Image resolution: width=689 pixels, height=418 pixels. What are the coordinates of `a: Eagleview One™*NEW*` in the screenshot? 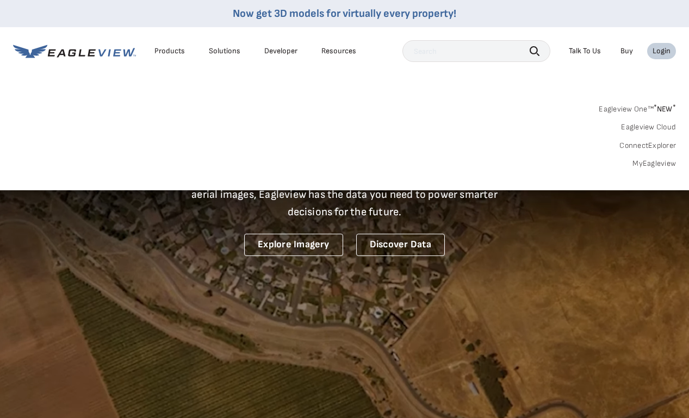 It's located at (638, 107).